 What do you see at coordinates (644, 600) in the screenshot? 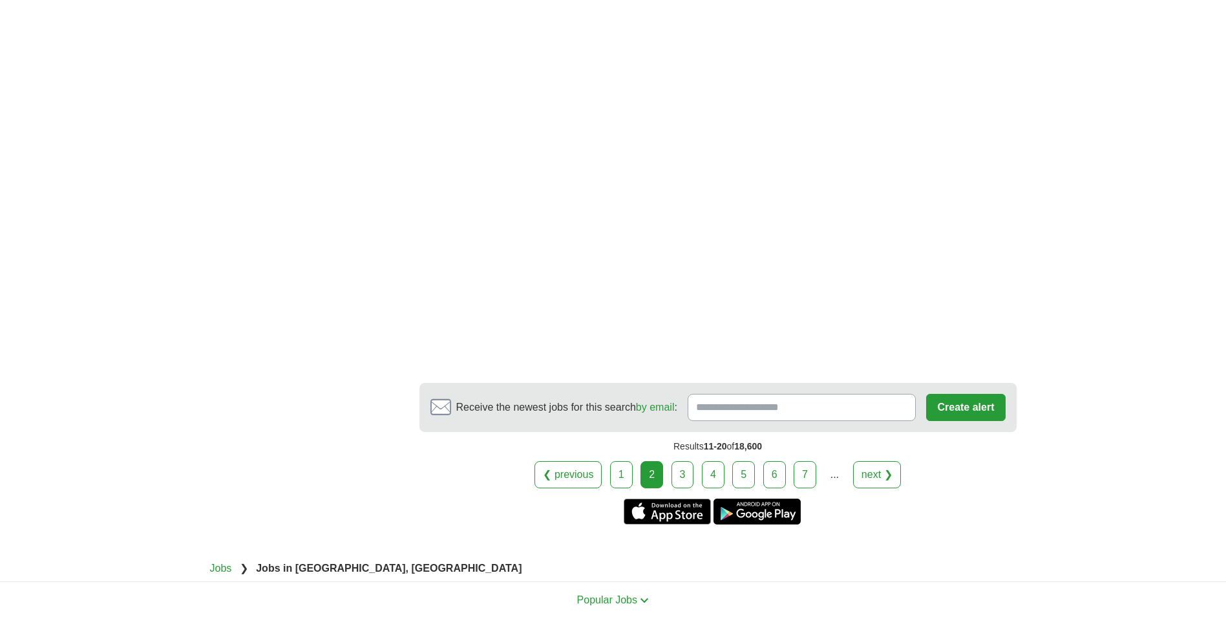
I see `img: toggle icon` at bounding box center [644, 600].